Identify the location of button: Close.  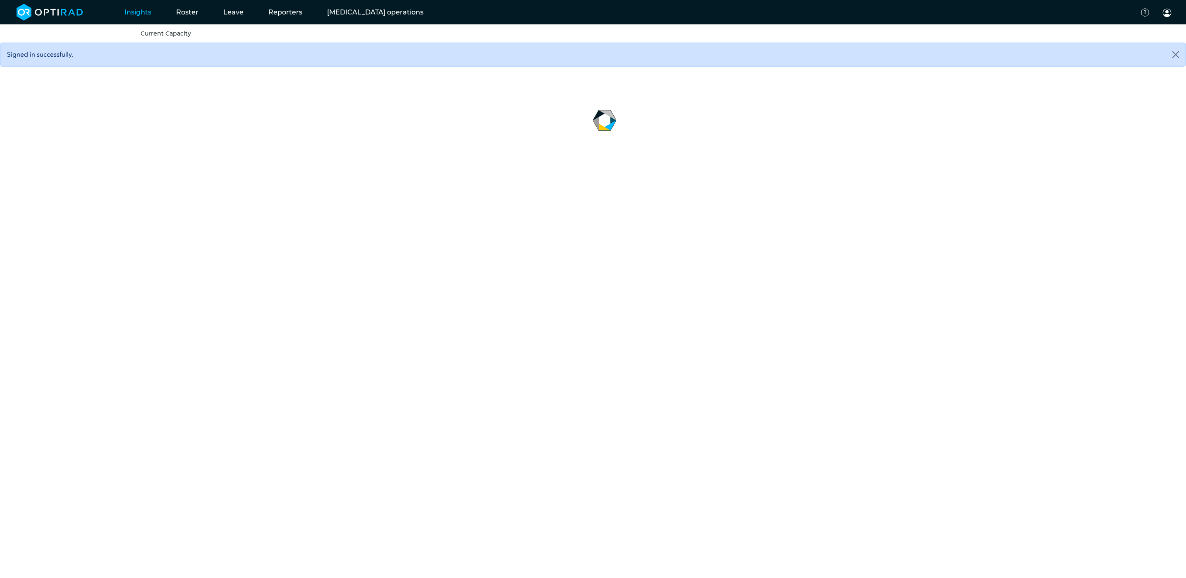
(1175, 55).